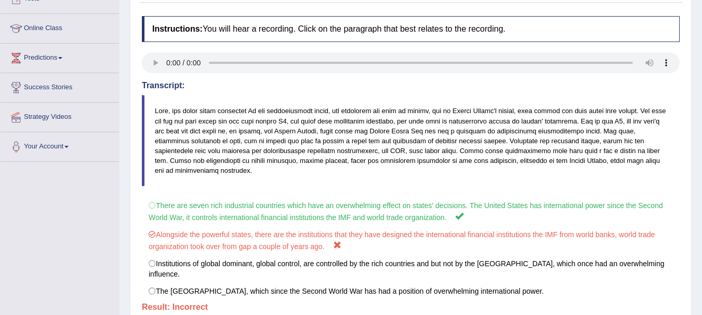 This screenshot has width=702, height=315. I want to click on h4: Transcript:, so click(410, 86).